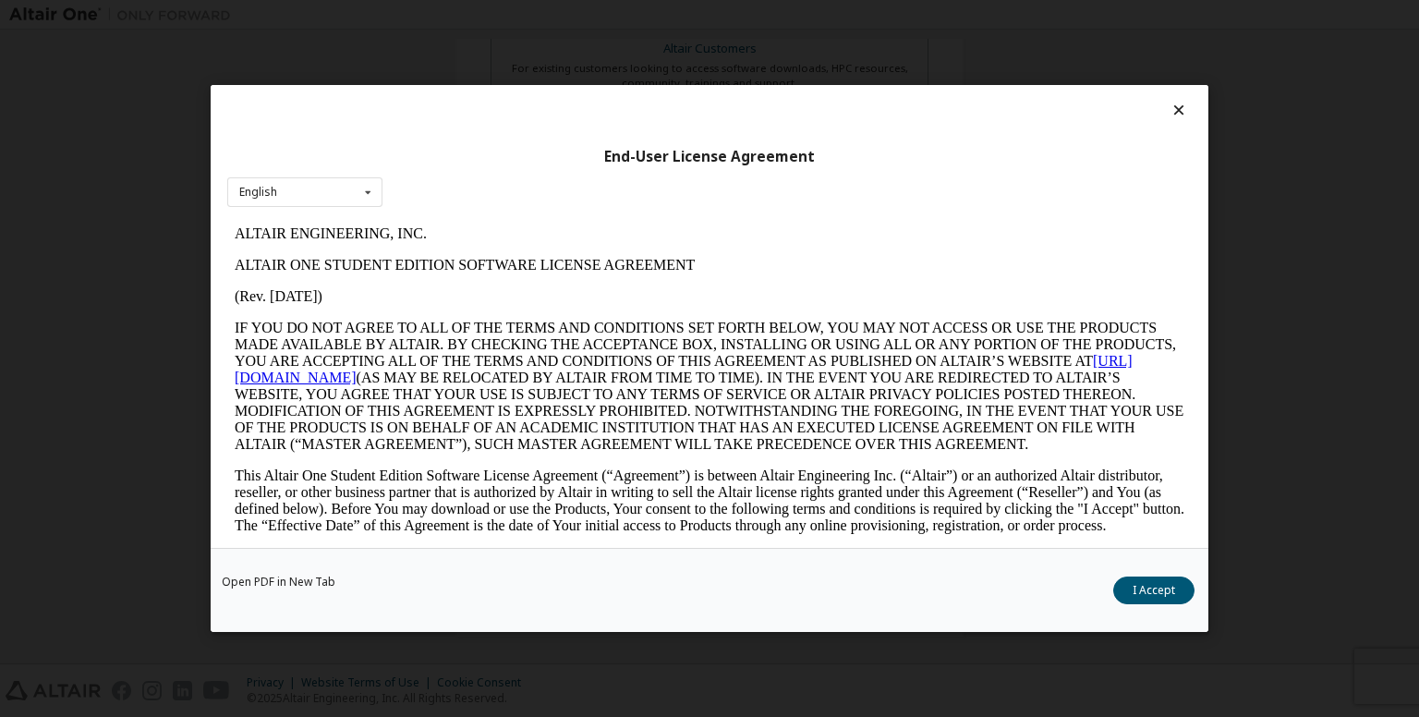 The image size is (1419, 717). What do you see at coordinates (482, 283) in the screenshot?
I see `p: This Altair One Student Edition Software License Agreement (“Agreement”) is between Altair Engine...` at bounding box center [482, 283].